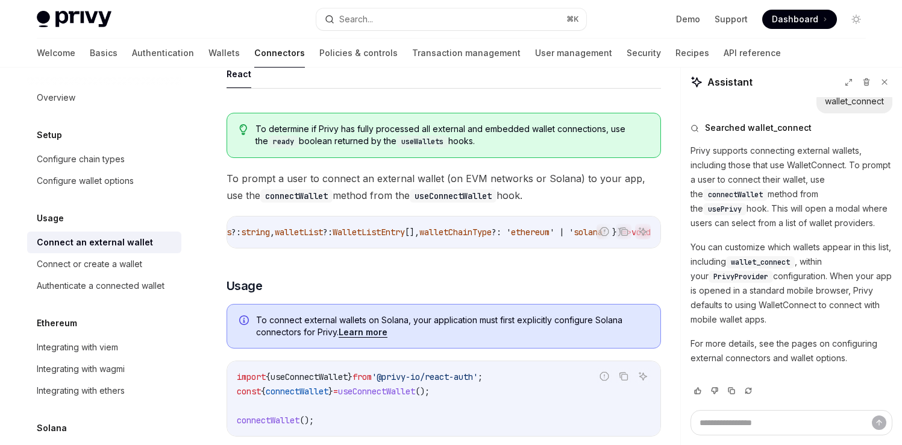 The image size is (902, 445). I want to click on span: Searched wallet_connect, so click(758, 128).